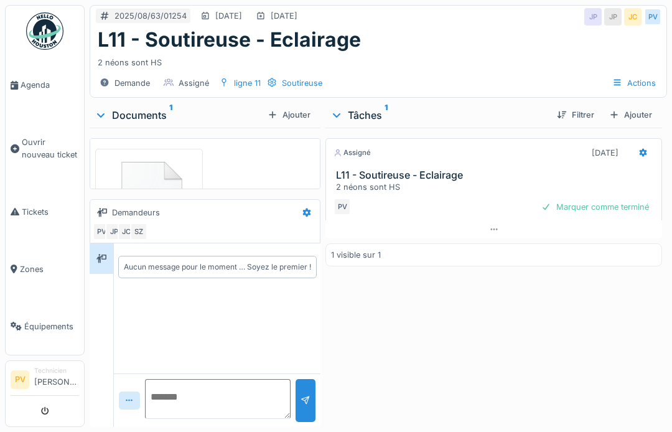 The image size is (672, 432). What do you see at coordinates (217, 267) in the screenshot?
I see `div: Aucun message pour le moment … Soyez le premier !` at bounding box center [217, 267].